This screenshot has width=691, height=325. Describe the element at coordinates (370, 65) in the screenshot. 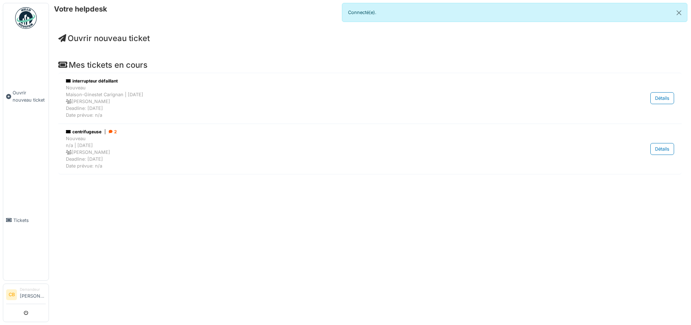

I see `h4: Mes tickets en cours` at that location.